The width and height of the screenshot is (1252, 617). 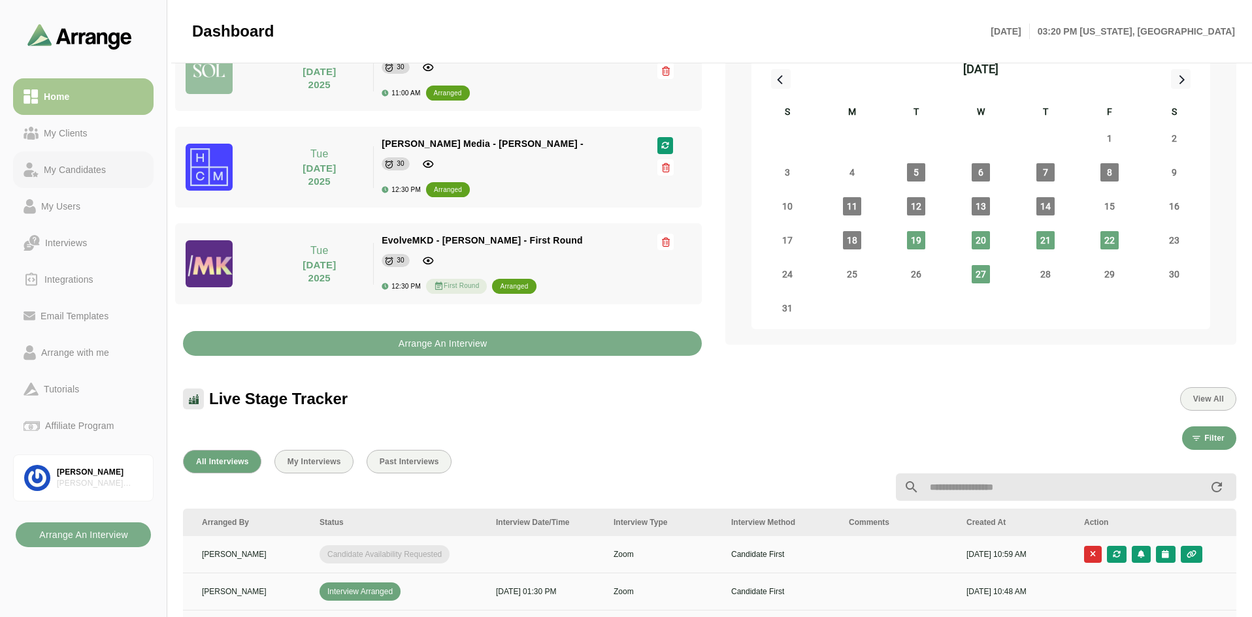 What do you see at coordinates (1217, 487) in the screenshot?
I see `i: appended action` at bounding box center [1217, 487].